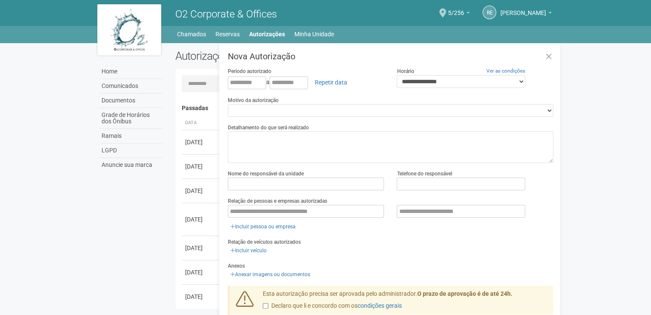 This screenshot has height=315, width=651. What do you see at coordinates (191, 34) in the screenshot?
I see `a: Chamados` at bounding box center [191, 34].